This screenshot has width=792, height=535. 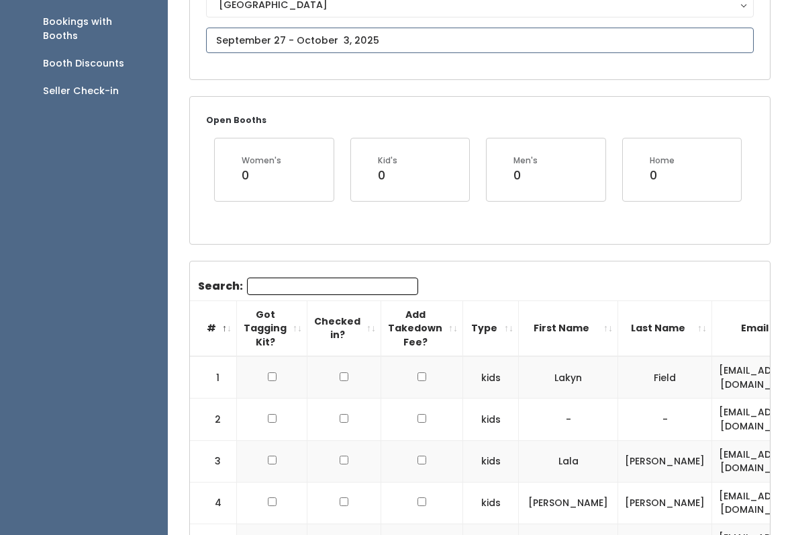 What do you see at coordinates (526, 161) in the screenshot?
I see `div: Men's` at bounding box center [526, 161].